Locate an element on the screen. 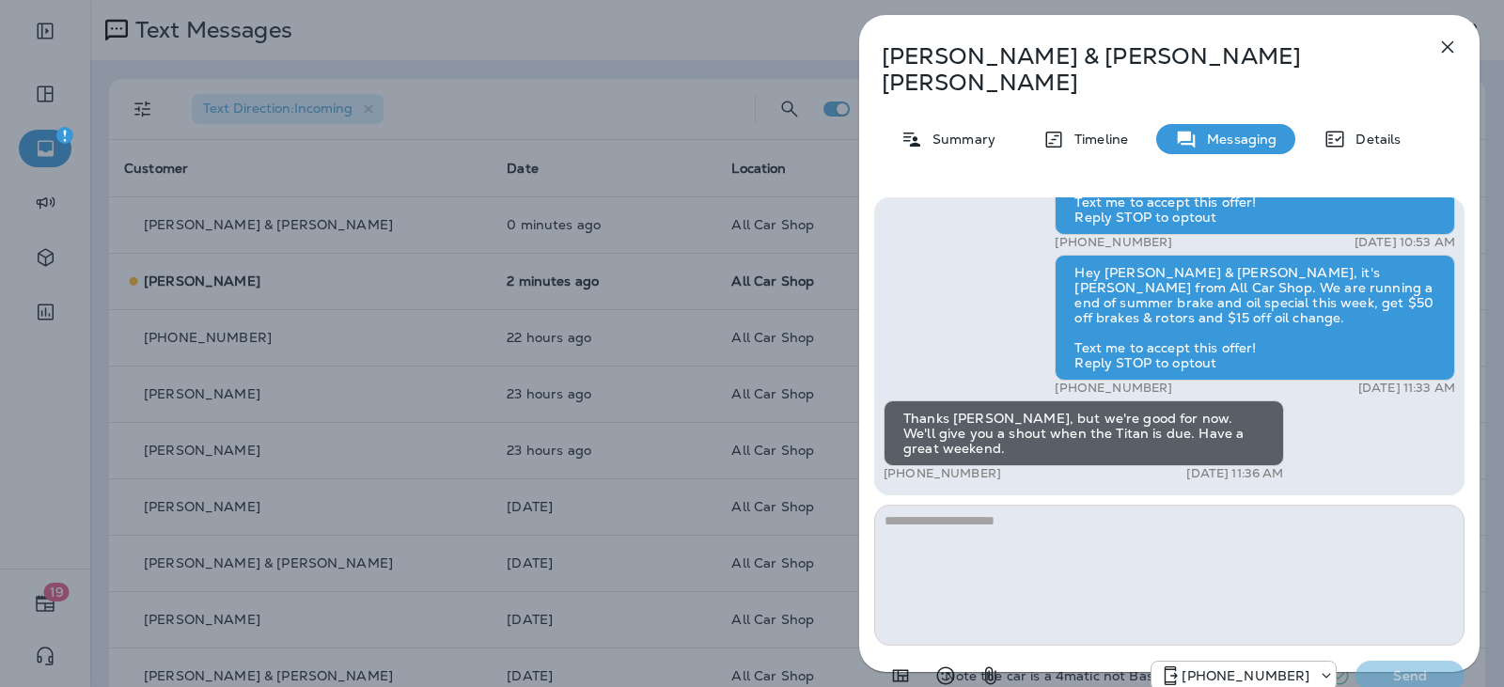 This screenshot has width=1504, height=687. p: Timeline is located at coordinates (1096, 139).